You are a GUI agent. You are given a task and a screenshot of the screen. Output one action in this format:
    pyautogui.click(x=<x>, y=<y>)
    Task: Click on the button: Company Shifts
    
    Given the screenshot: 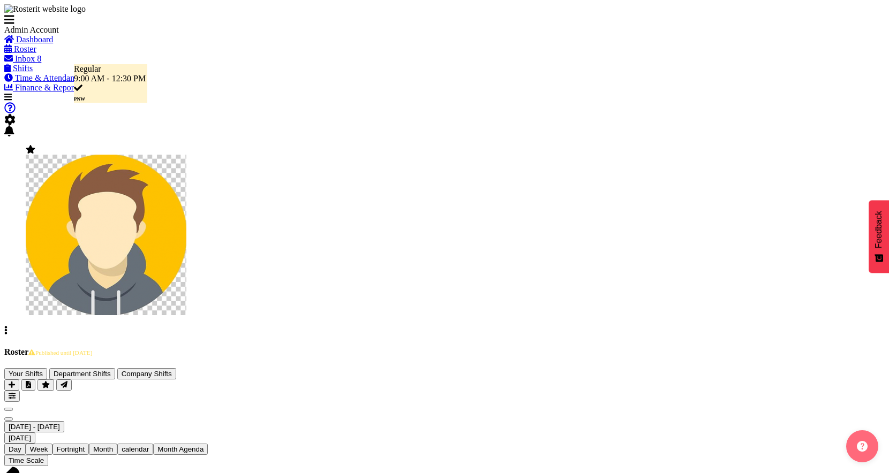 What is the action you would take?
    pyautogui.click(x=147, y=374)
    